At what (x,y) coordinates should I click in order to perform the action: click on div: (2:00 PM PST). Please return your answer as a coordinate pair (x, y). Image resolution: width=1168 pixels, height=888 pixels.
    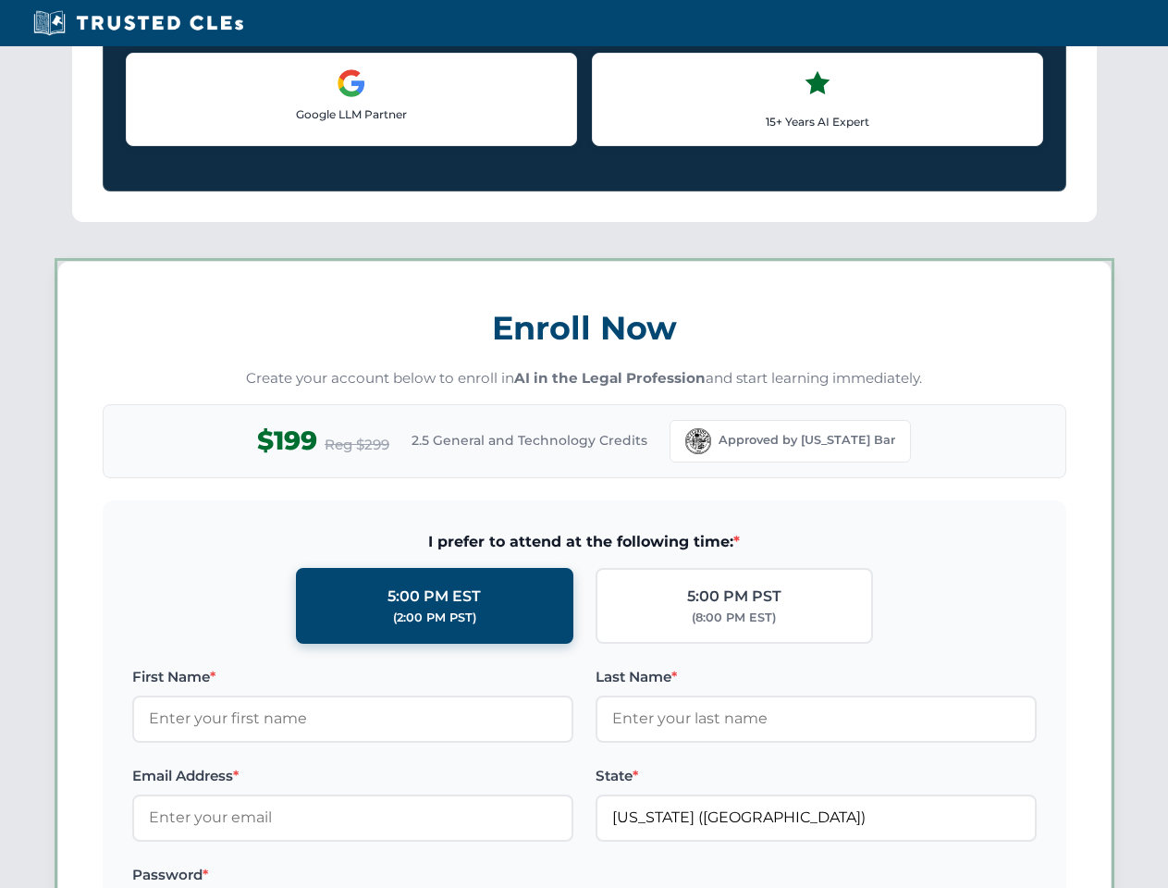
    Looking at the image, I should click on (435, 618).